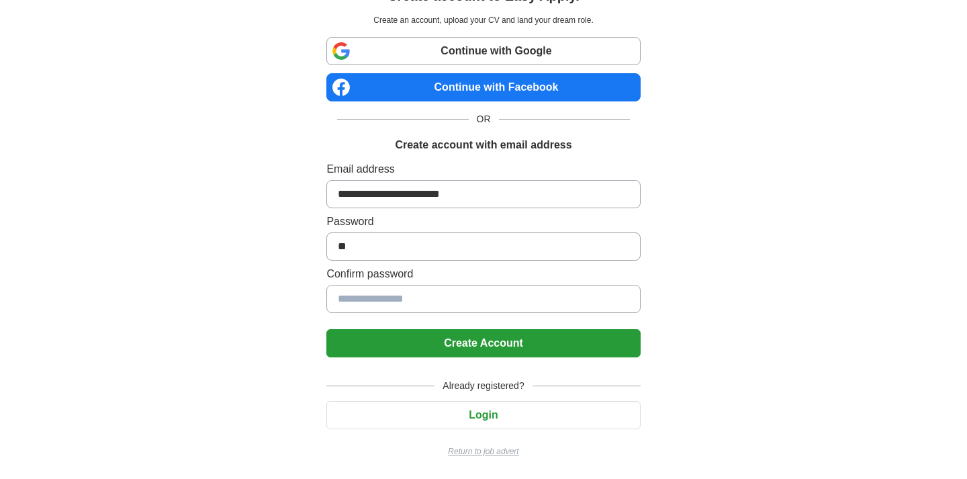 This screenshot has height=479, width=967. Describe the element at coordinates (483, 385) in the screenshot. I see `span: Already registered?` at that location.